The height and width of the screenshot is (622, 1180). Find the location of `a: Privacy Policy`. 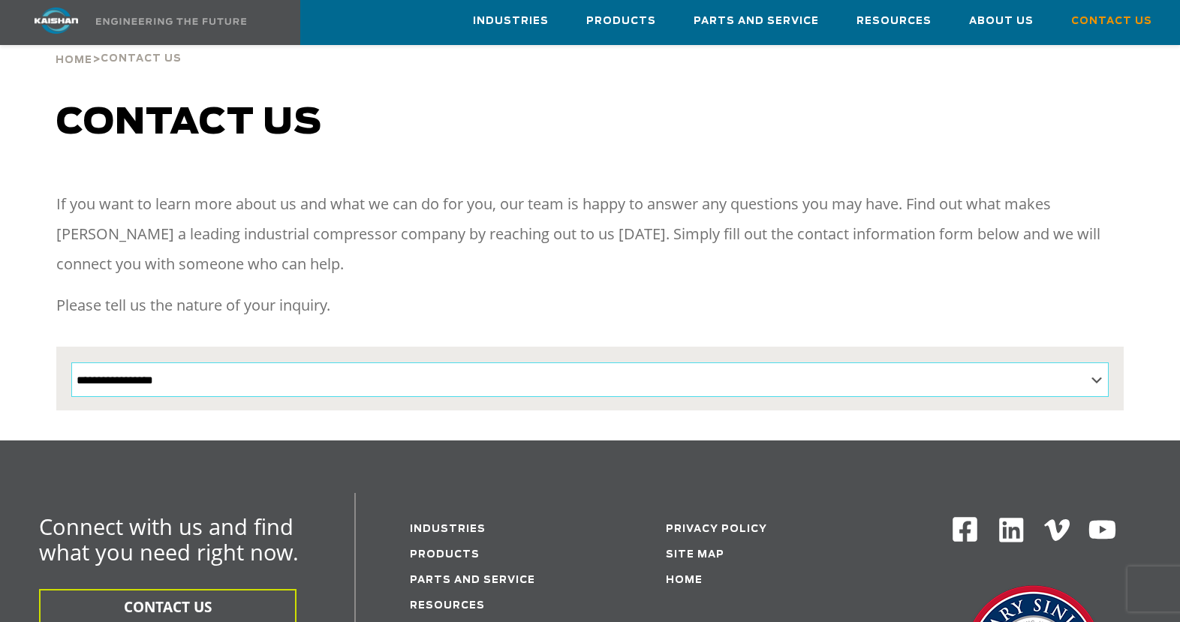

a: Privacy Policy is located at coordinates (716, 529).